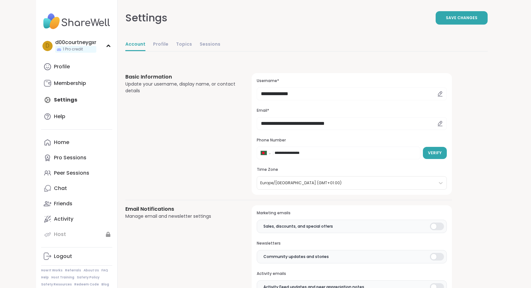 The width and height of the screenshot is (531, 288). I want to click on a: Blog, so click(105, 284).